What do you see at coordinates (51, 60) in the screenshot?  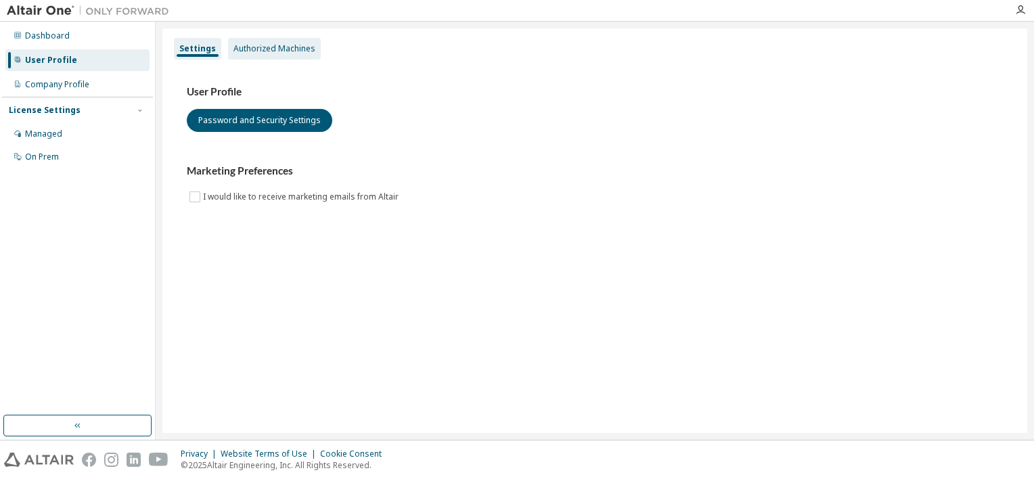 I see `div: User Profile` at bounding box center [51, 60].